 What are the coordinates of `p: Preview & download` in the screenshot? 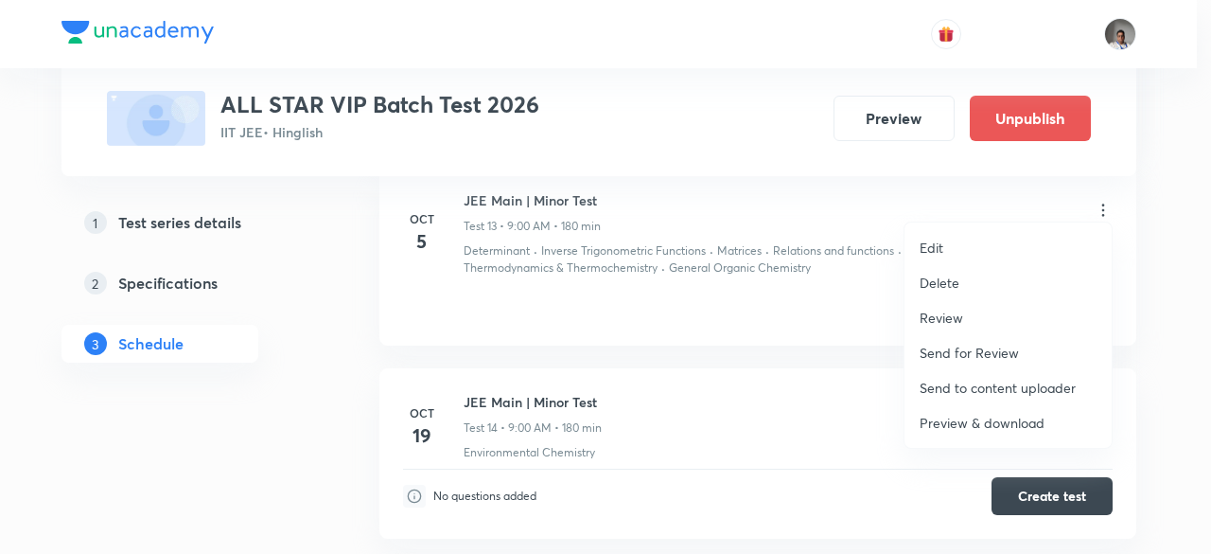 It's located at (982, 422).